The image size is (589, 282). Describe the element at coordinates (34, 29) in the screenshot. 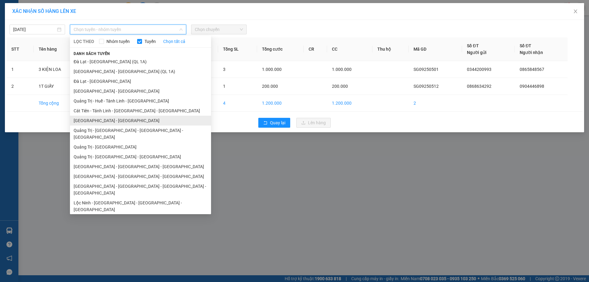

I see `input: 14/09/2025` at that location.